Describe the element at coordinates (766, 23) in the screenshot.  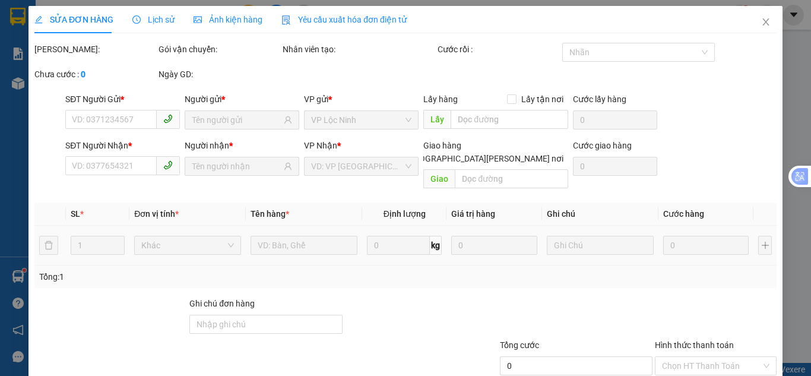
I see `button: Close` at that location.